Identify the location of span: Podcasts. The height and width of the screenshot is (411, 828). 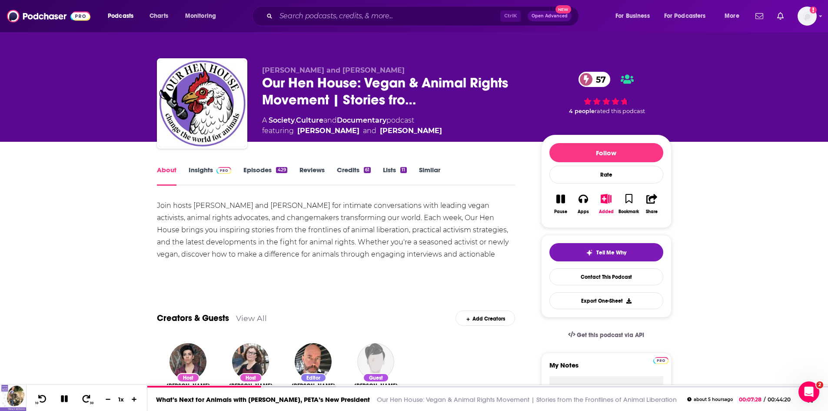
(120, 16).